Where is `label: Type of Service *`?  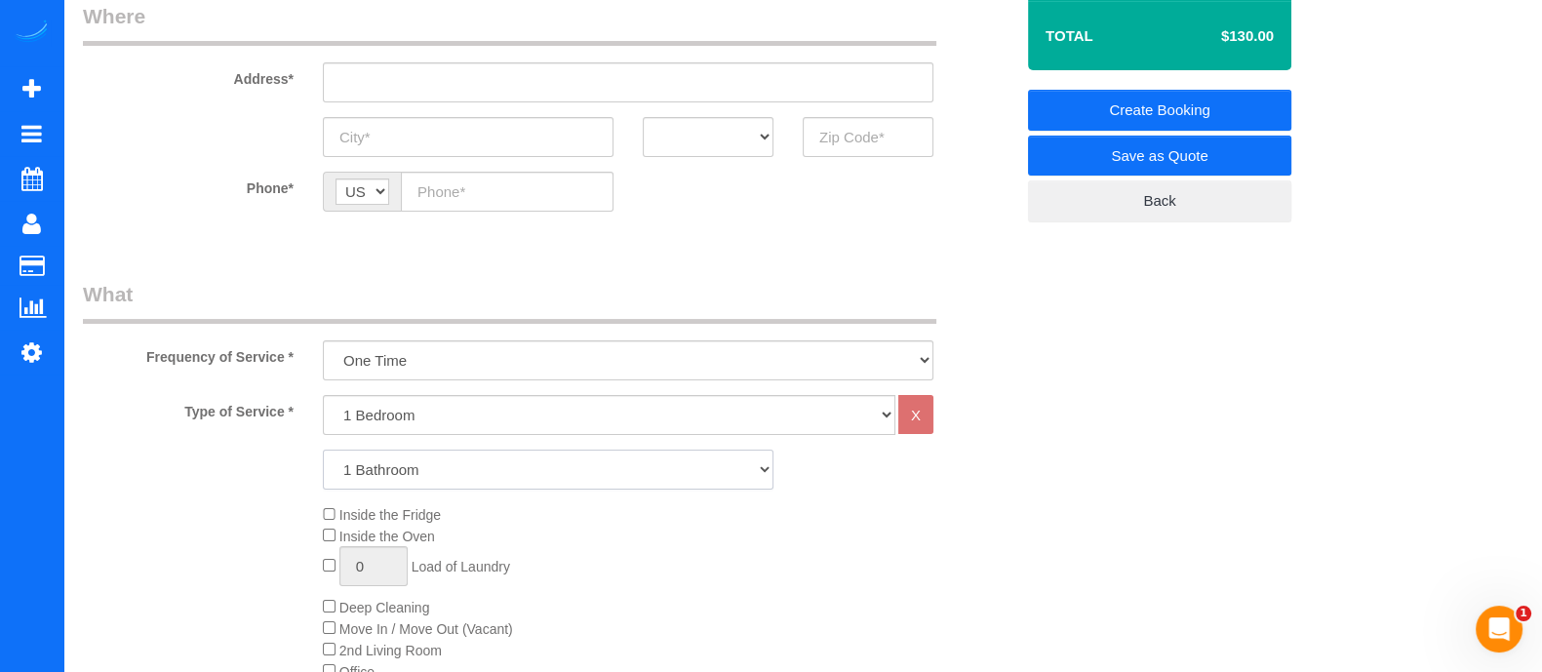 label: Type of Service * is located at coordinates (188, 408).